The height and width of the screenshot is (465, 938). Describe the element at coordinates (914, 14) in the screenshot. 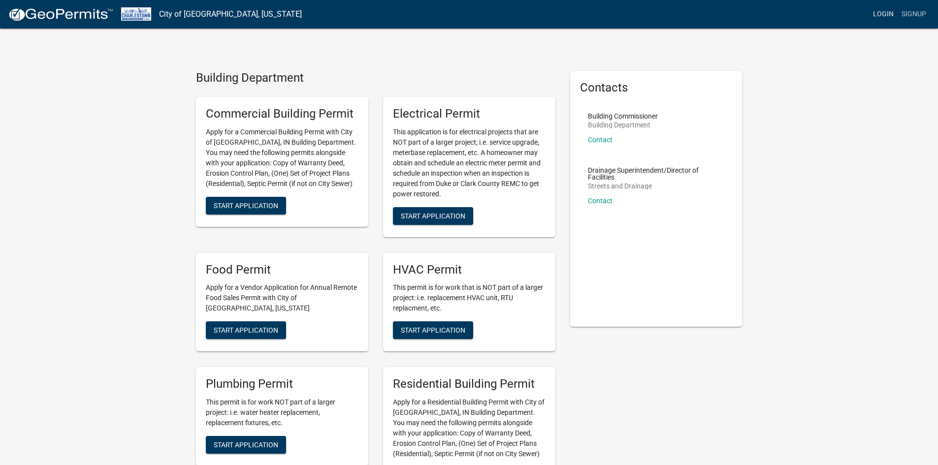

I see `a: Signup` at that location.